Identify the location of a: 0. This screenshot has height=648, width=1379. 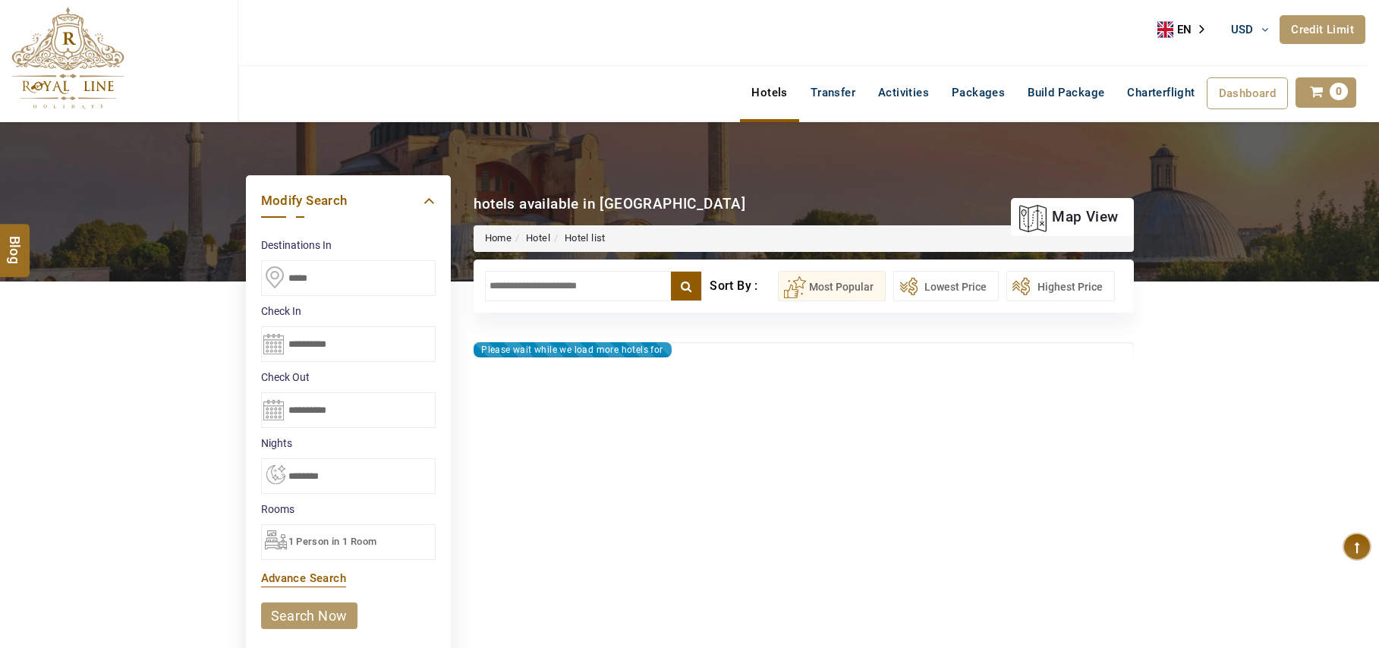
(1326, 93).